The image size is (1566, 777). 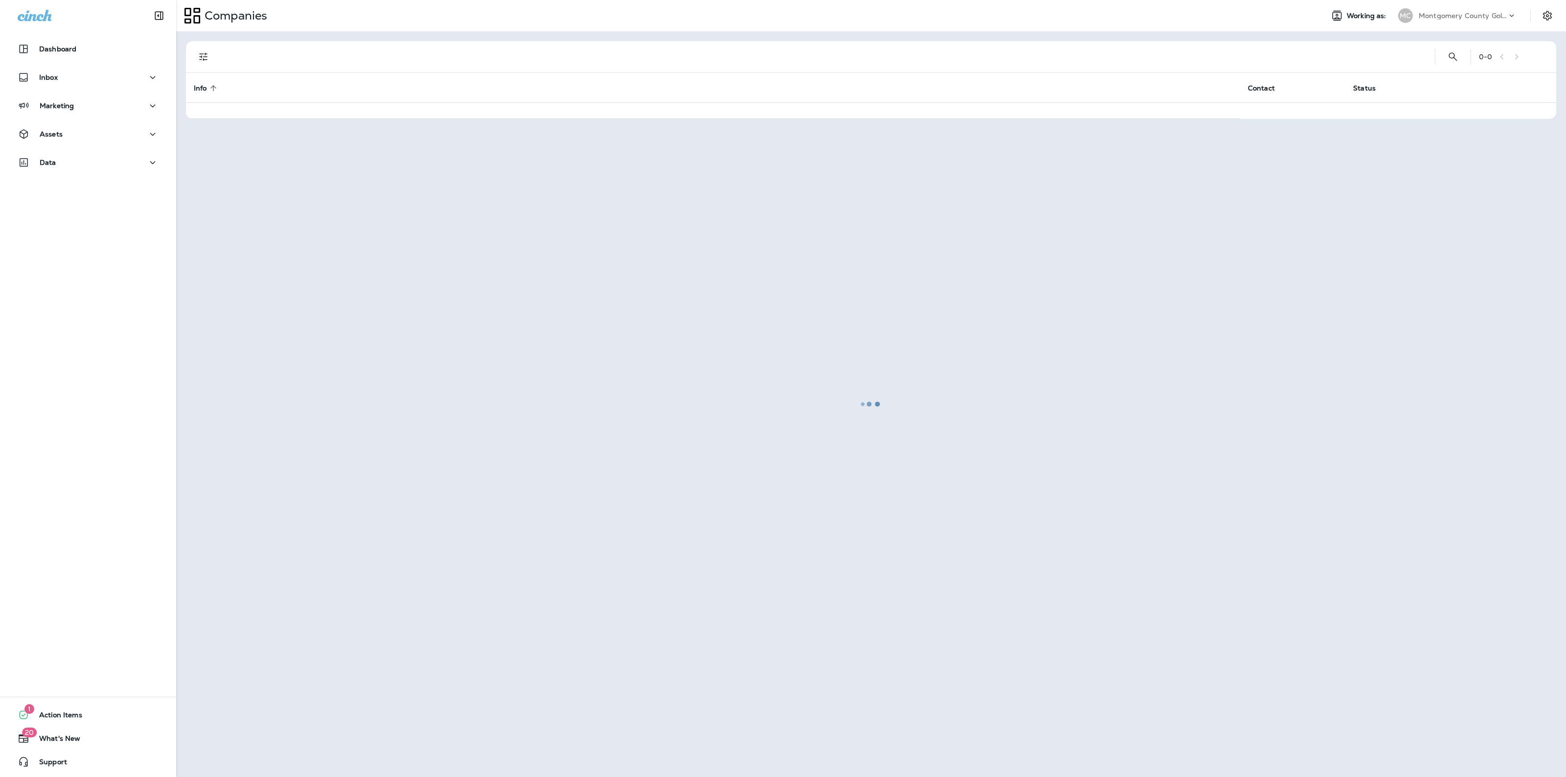 I want to click on p: Data, so click(x=48, y=163).